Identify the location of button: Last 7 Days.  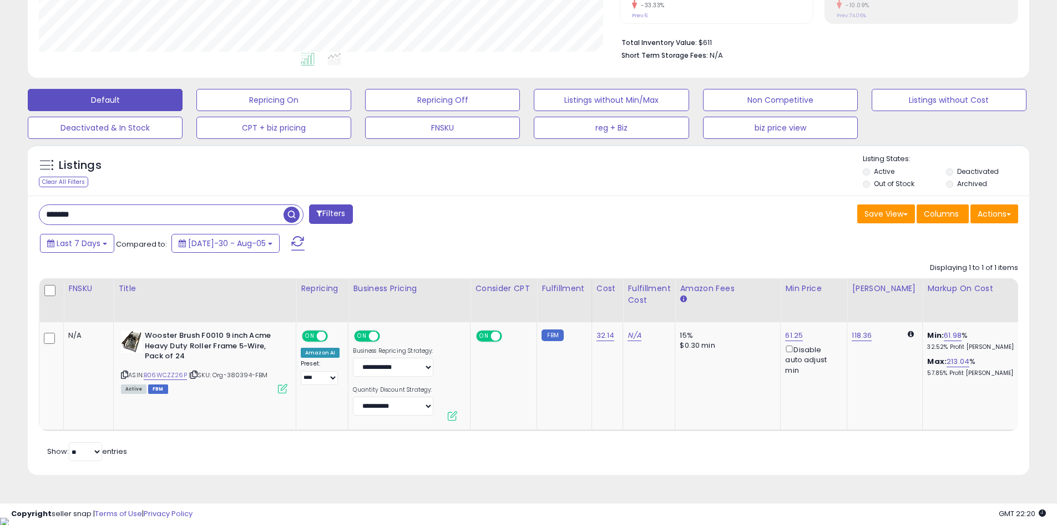
(77, 243).